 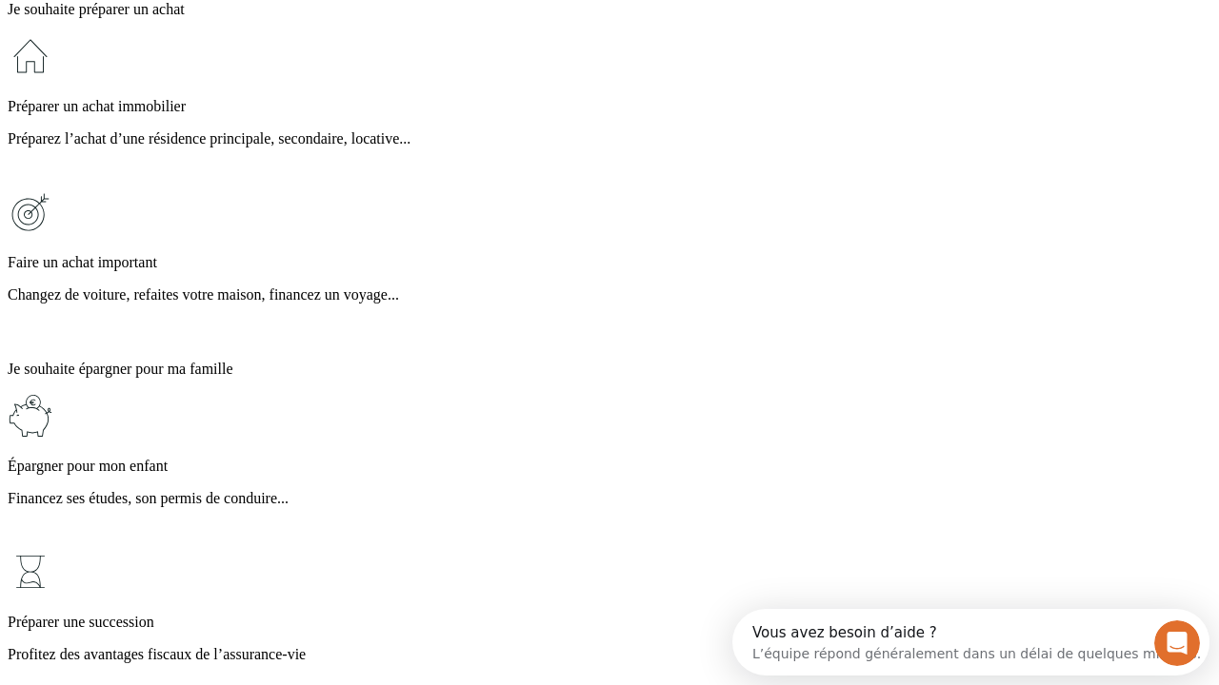 What do you see at coordinates (609, 295) in the screenshot?
I see `p: Changez de voiture, refaites votre maison, financez un voyage...` at bounding box center [609, 295].